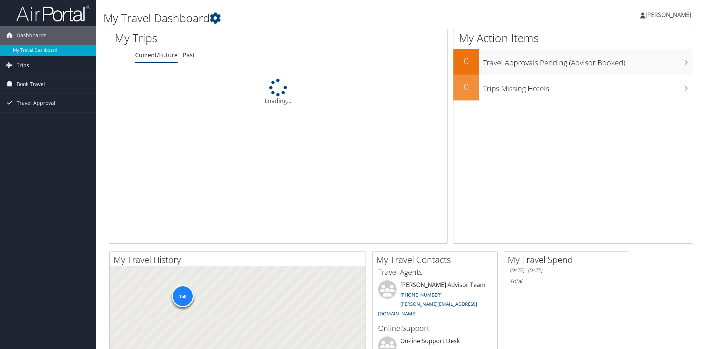 The width and height of the screenshot is (706, 349). I want to click on h3: Trips Missing Hotels, so click(588, 87).